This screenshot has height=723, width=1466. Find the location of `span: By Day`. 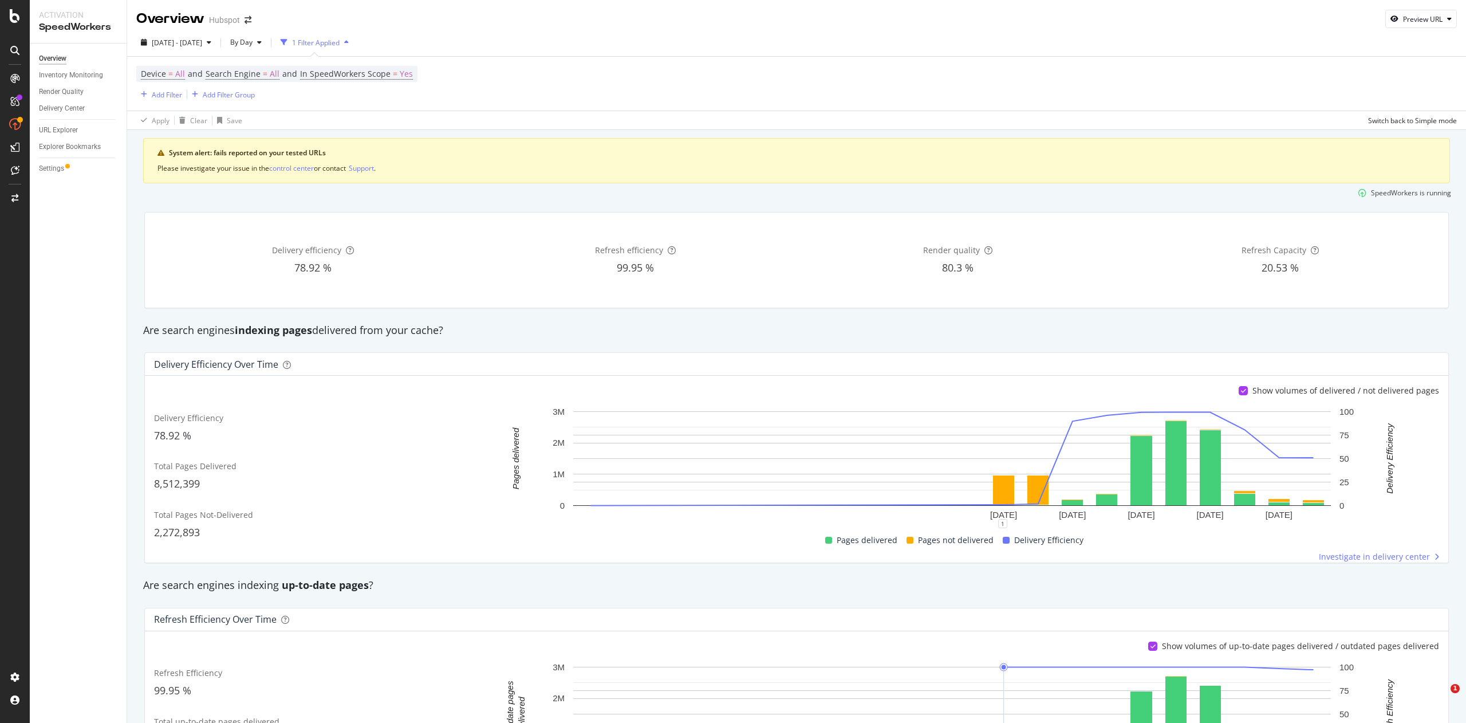

span: By Day is located at coordinates (239, 42).